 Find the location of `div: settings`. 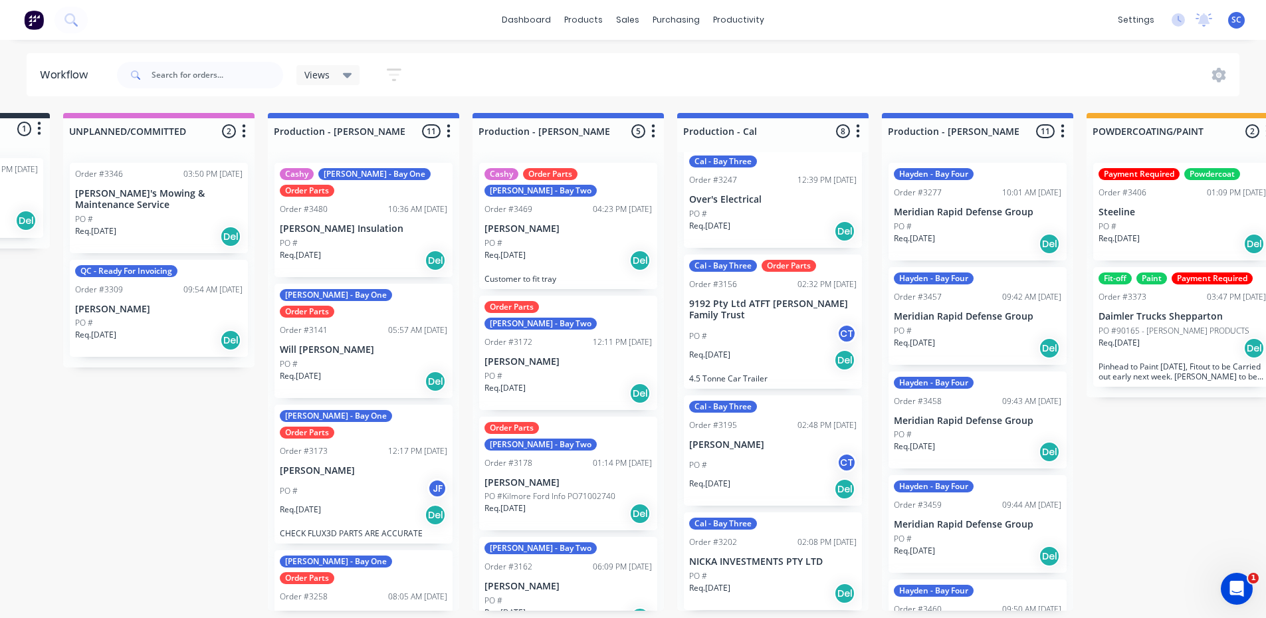

div: settings is located at coordinates (1136, 20).